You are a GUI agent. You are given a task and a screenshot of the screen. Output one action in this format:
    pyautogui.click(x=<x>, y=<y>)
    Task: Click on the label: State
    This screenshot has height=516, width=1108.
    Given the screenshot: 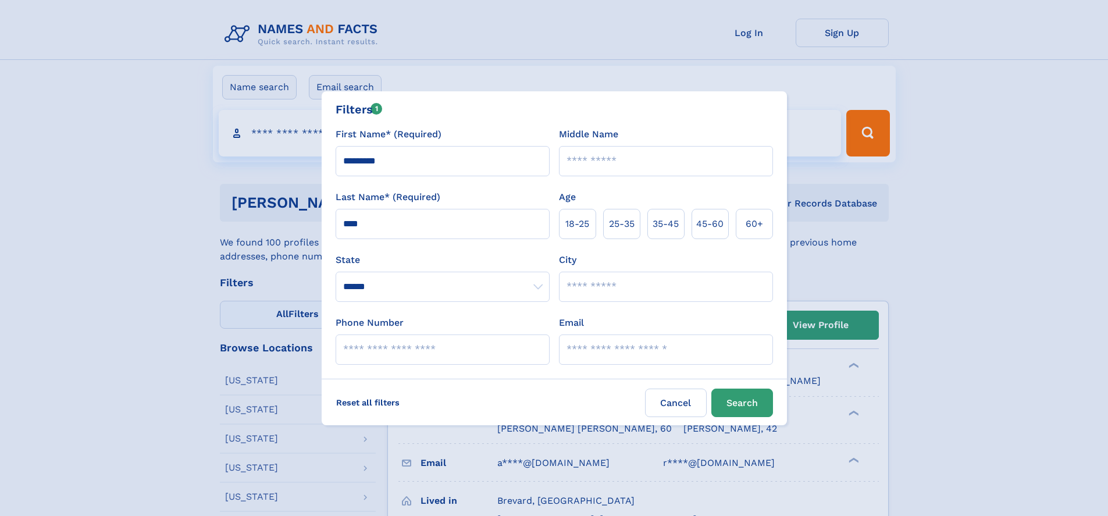 What is the action you would take?
    pyautogui.click(x=443, y=260)
    